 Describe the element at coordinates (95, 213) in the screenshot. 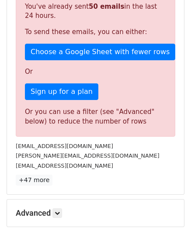

I see `h5: Advanced` at that location.